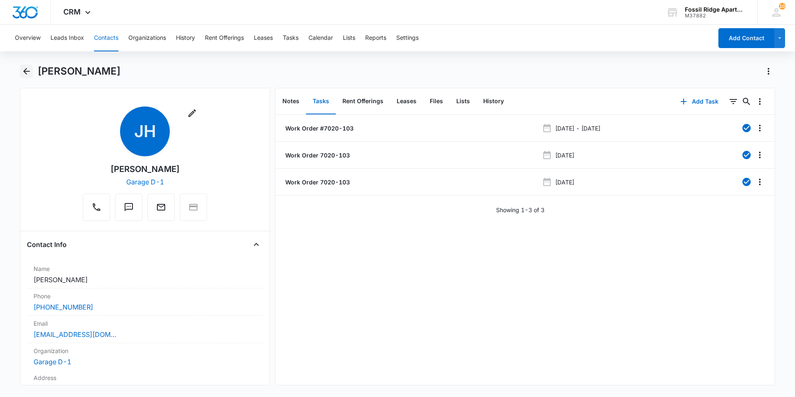 The image size is (795, 397). Describe the element at coordinates (318, 128) in the screenshot. I see `a: Work Order #7020-103` at that location.